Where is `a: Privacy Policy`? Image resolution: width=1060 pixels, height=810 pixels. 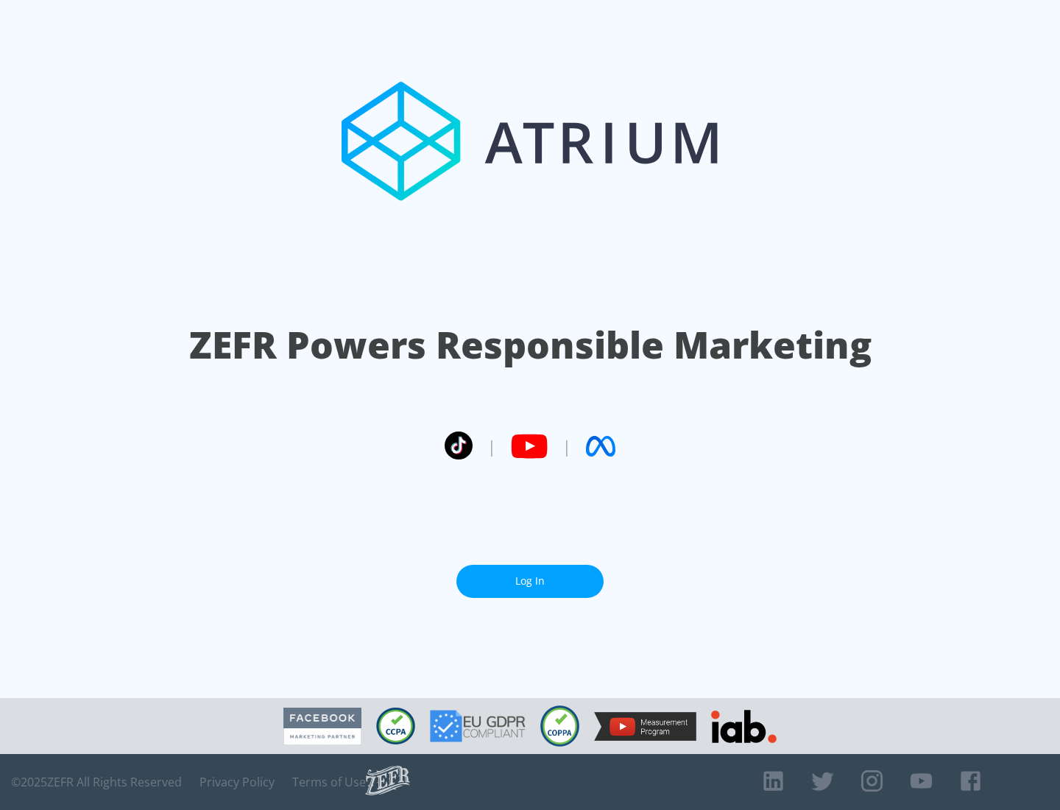 a: Privacy Policy is located at coordinates (237, 782).